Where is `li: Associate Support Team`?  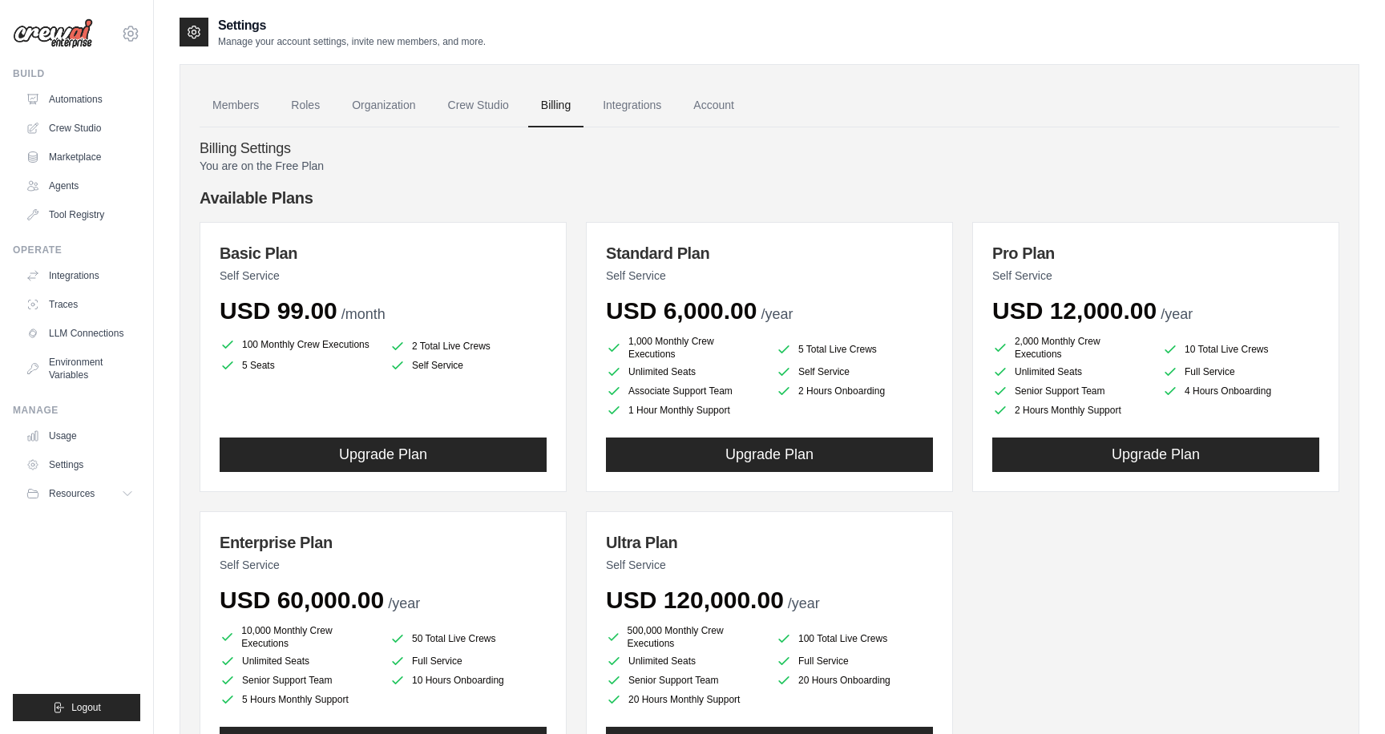
li: Associate Support Team is located at coordinates (684, 391).